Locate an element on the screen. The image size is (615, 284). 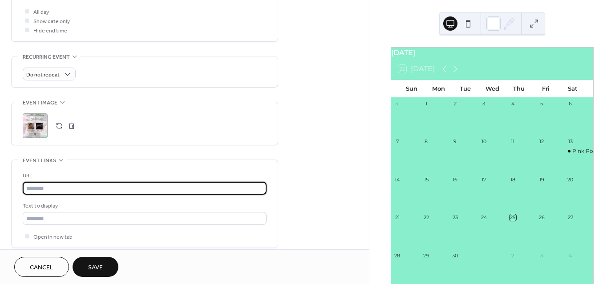
div: 24 is located at coordinates (483, 217).